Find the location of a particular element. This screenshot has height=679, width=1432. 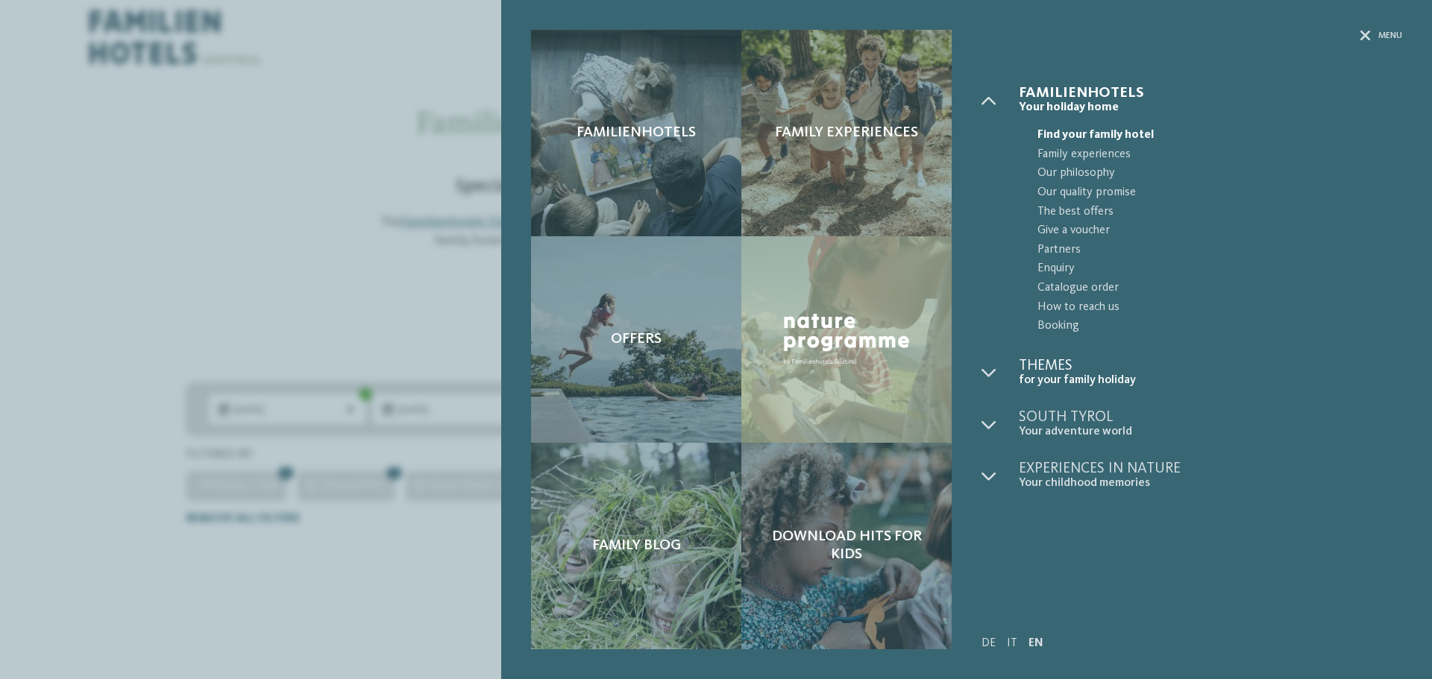

a: Themes for your family holiday is located at coordinates (1210, 373).